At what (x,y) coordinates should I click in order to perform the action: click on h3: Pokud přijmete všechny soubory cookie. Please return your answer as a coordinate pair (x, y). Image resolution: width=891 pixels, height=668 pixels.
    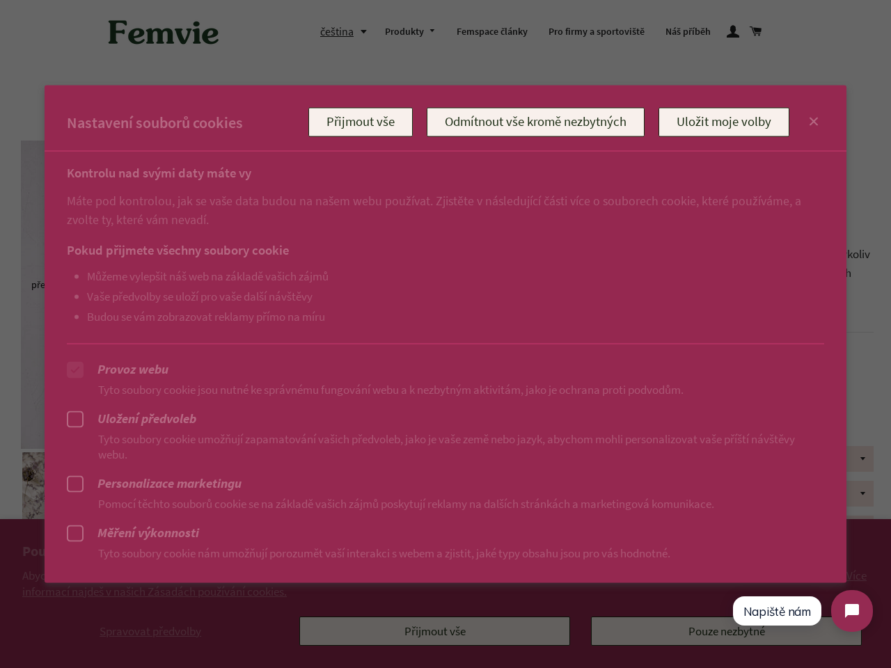
    Looking at the image, I should click on (432, 251).